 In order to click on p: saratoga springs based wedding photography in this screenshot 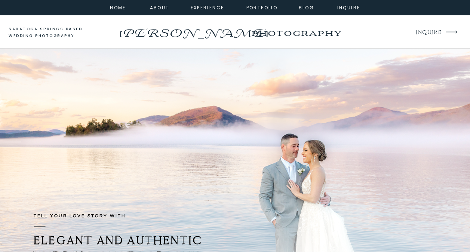, I will do `click(52, 33)`.